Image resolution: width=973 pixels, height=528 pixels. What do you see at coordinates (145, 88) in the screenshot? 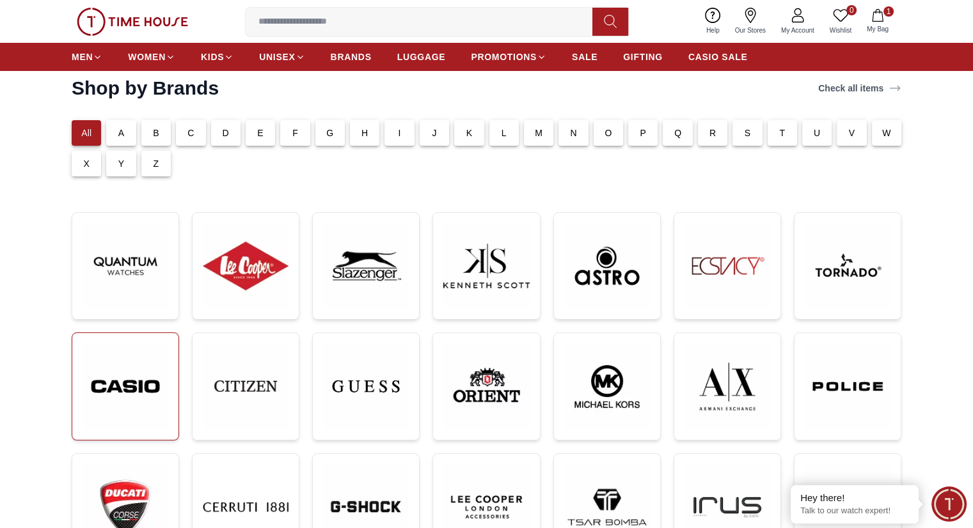
I see `h2: Shop by Brands` at bounding box center [145, 88].